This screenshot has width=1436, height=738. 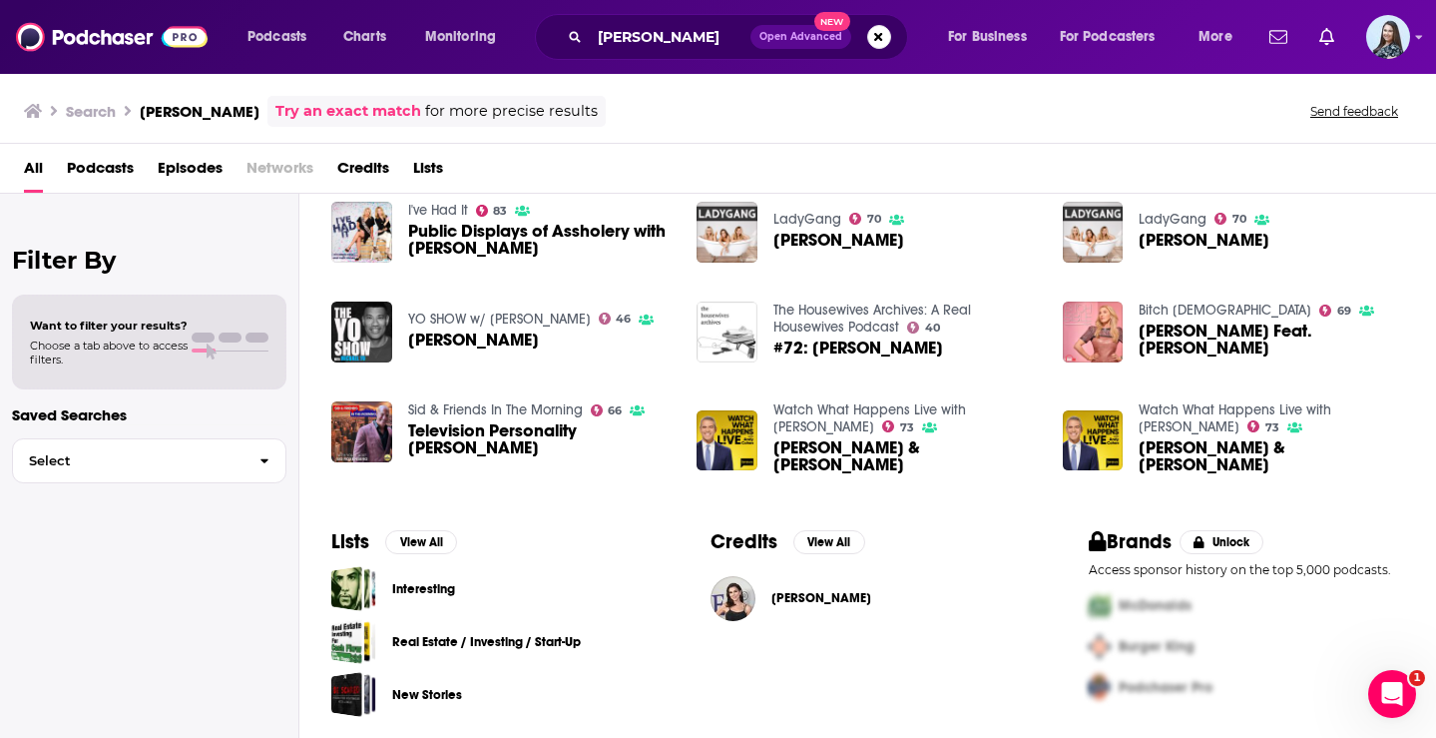 What do you see at coordinates (363, 172) in the screenshot?
I see `a: Credits` at bounding box center [363, 172].